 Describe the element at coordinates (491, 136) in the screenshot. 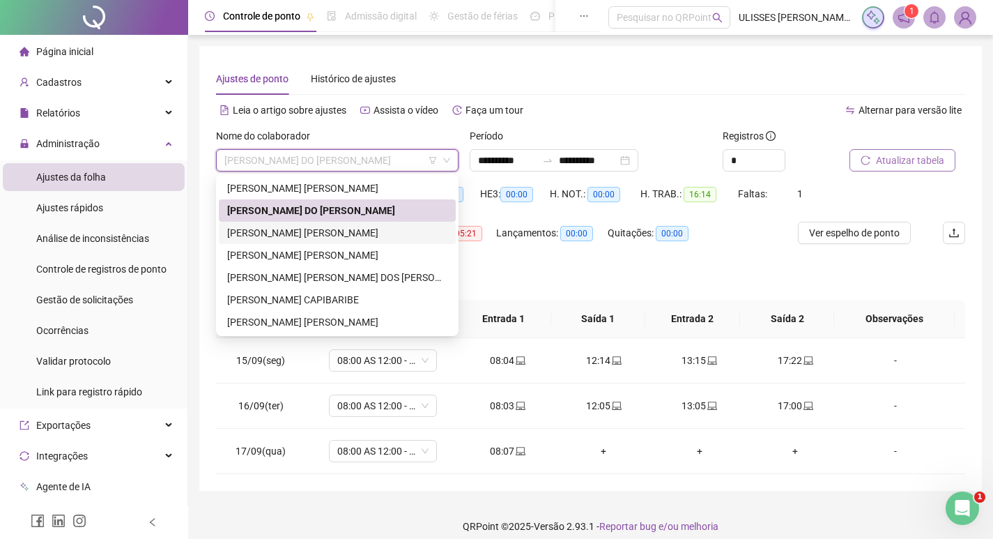

I see `label: Período` at that location.